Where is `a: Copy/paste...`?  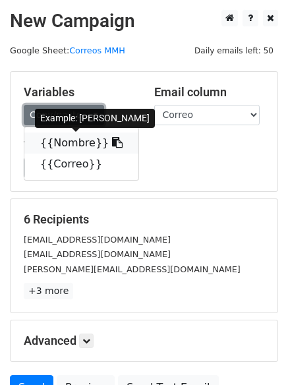
a: Copy/paste... is located at coordinates (64, 115).